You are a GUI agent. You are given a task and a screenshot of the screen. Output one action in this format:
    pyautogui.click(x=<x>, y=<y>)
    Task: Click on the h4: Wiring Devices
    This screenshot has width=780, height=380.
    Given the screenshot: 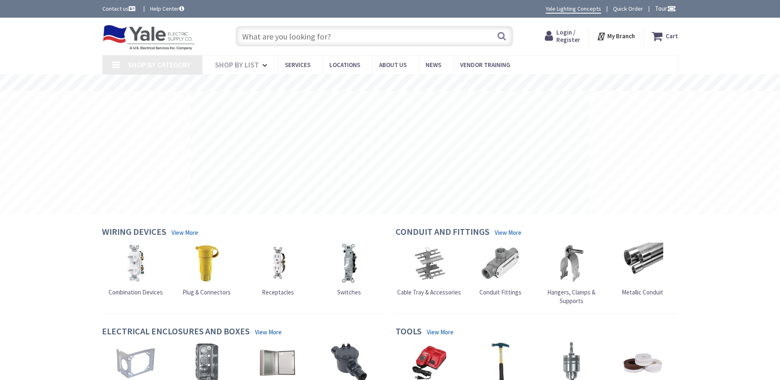 What is the action you would take?
    pyautogui.click(x=134, y=232)
    